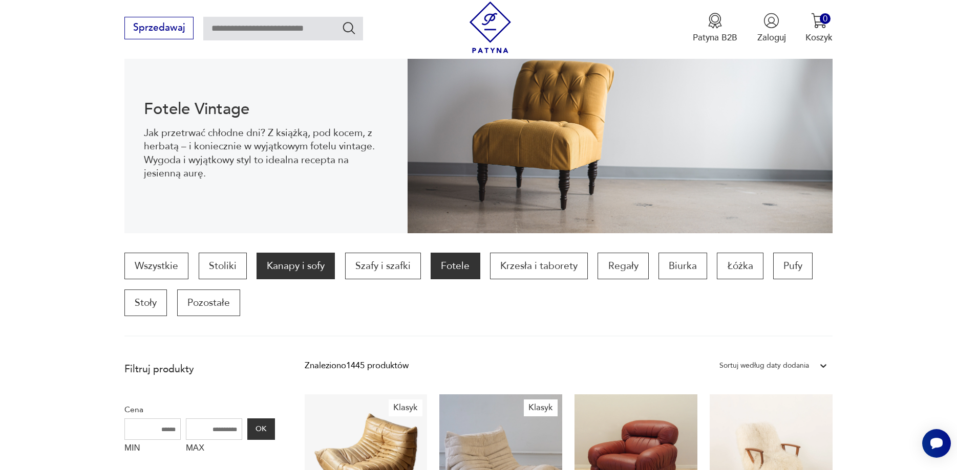 The height and width of the screenshot is (470, 957). I want to click on p: Koszyk, so click(819, 37).